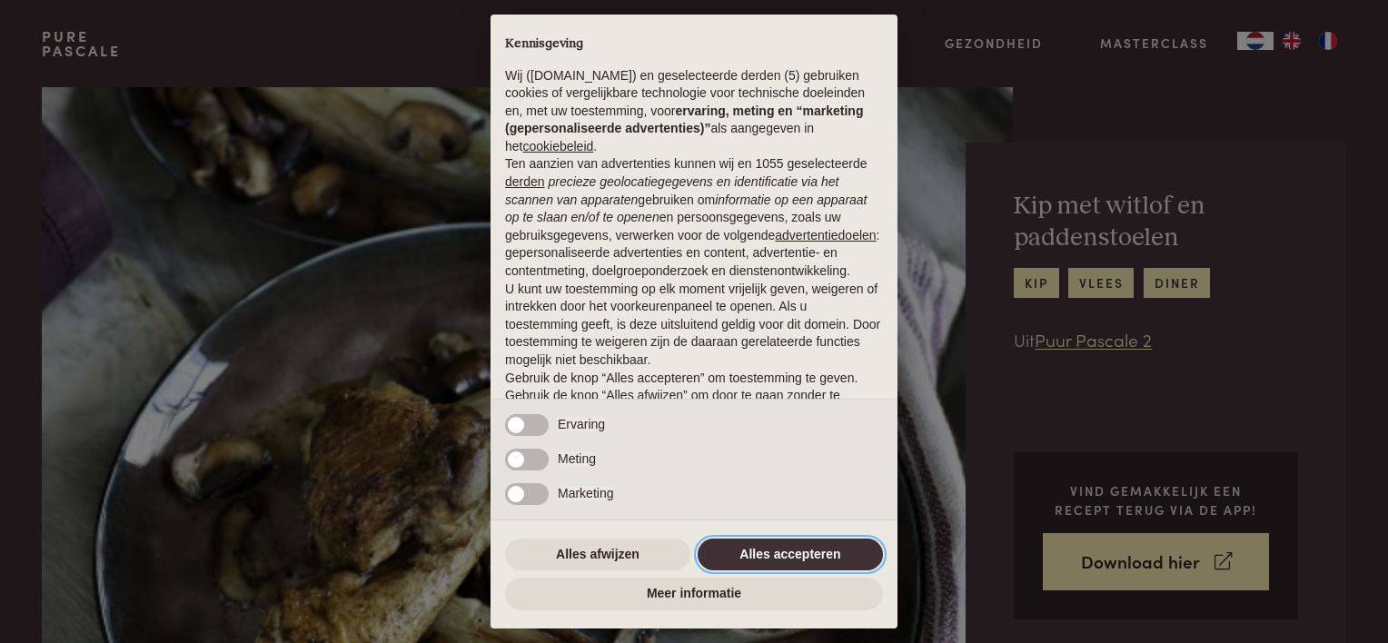 The image size is (1388, 643). I want to click on span: Meting, so click(577, 459).